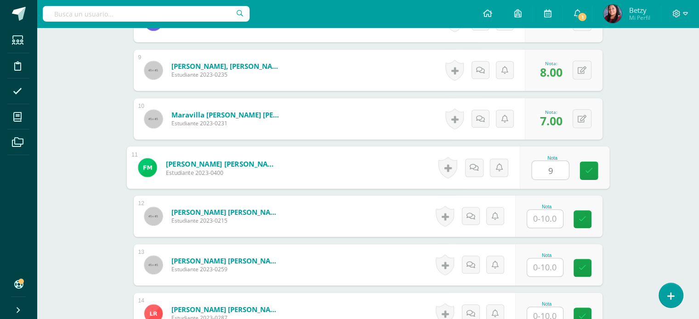 The width and height of the screenshot is (699, 319). Describe the element at coordinates (222, 173) in the screenshot. I see `span: Estudiante 2023-0400` at that location.